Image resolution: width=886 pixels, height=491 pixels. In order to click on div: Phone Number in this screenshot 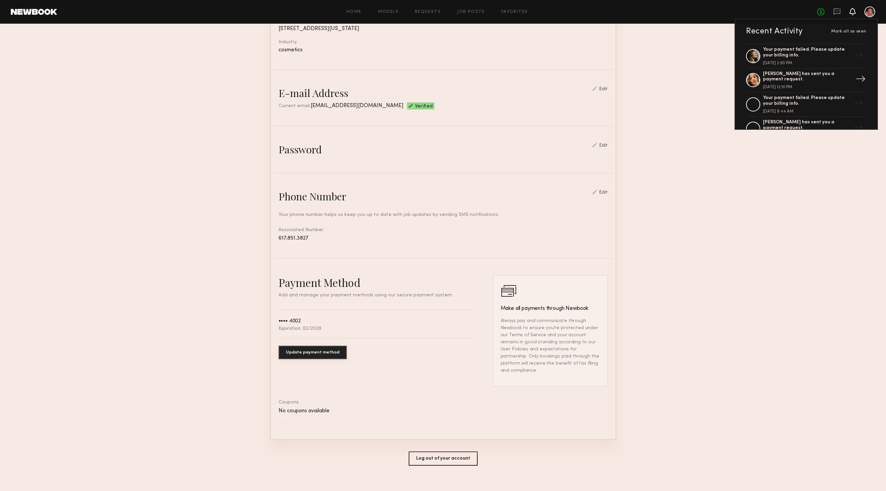, I will do `click(312, 196)`.